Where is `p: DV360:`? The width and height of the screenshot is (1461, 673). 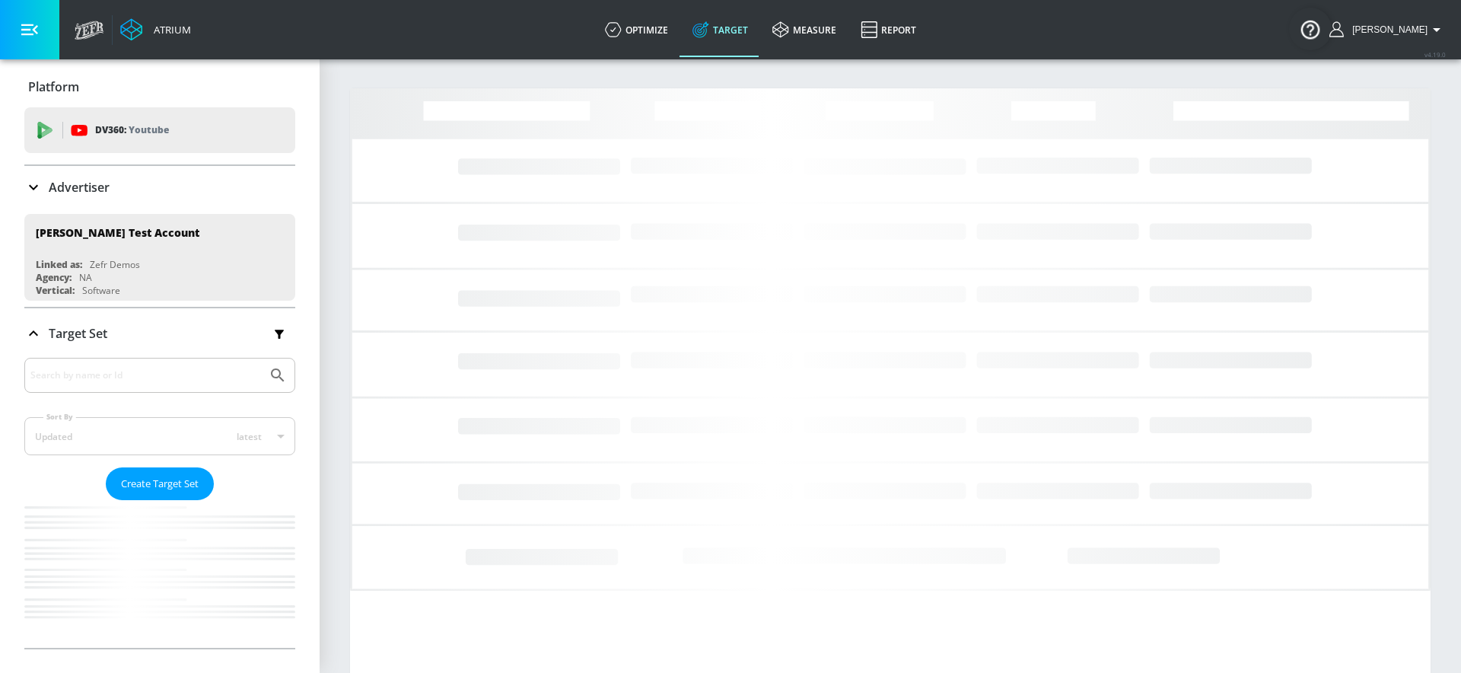 p: DV360: is located at coordinates (132, 130).